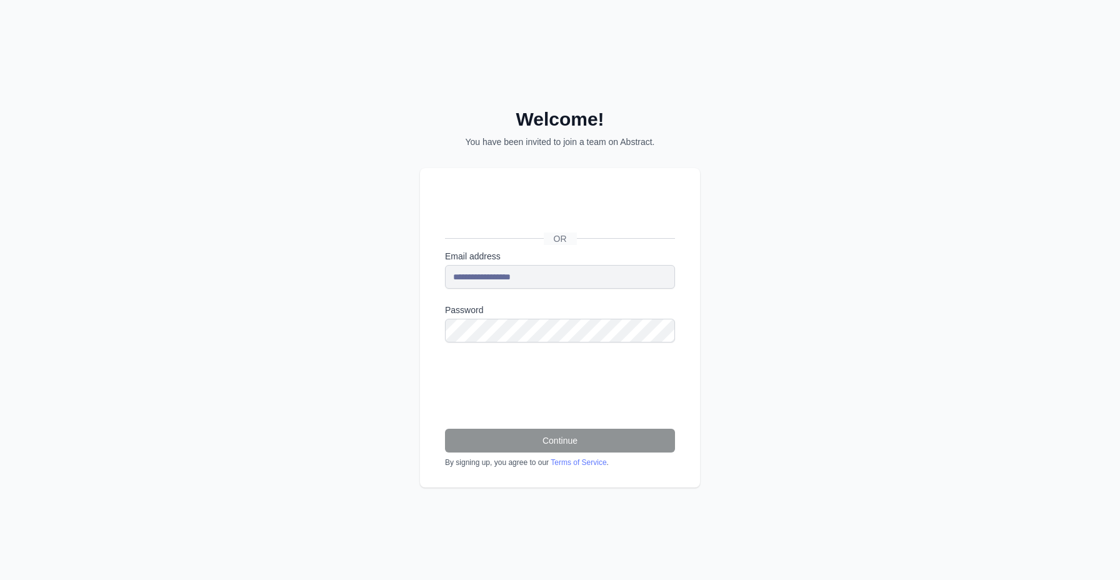 The image size is (1120, 580). I want to click on a: Terms of Service, so click(578, 462).